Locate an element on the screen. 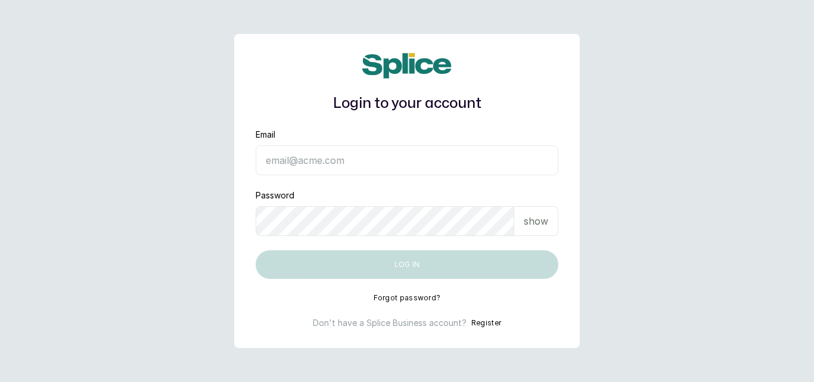  button: Forgot password? is located at coordinates (407, 298).